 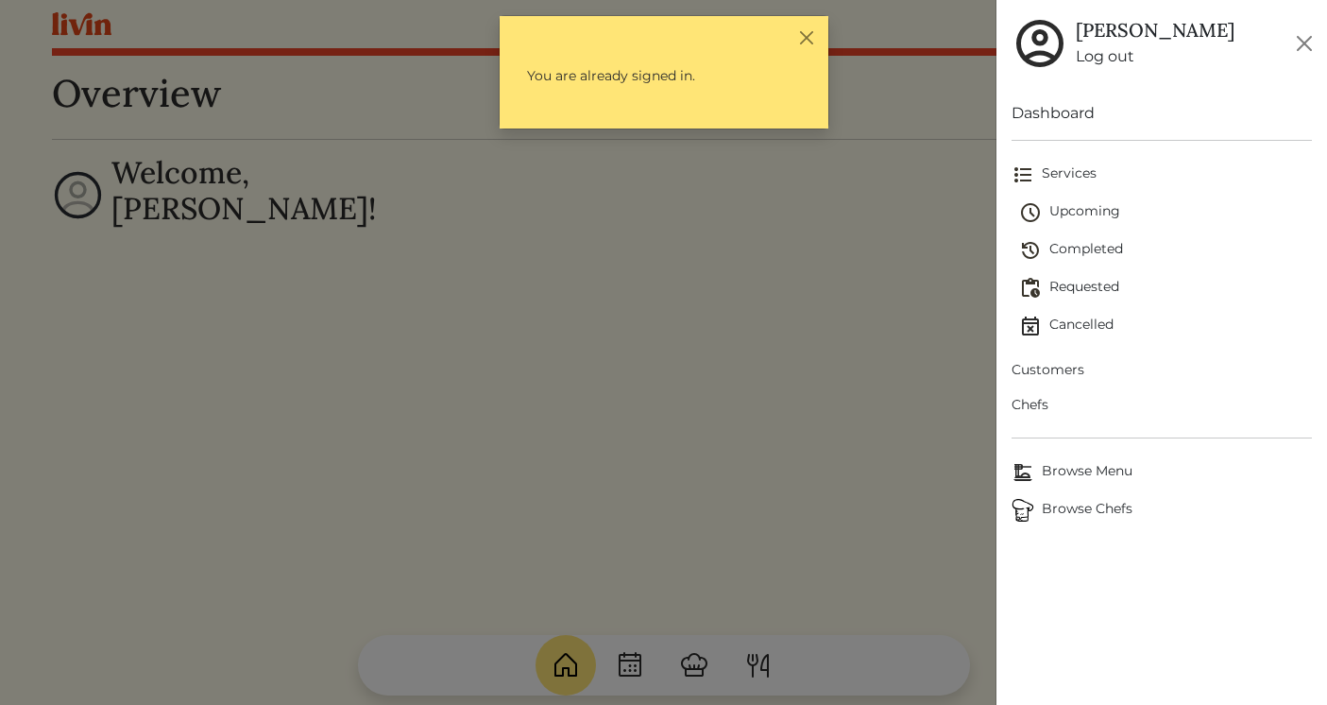 What do you see at coordinates (1166, 326) in the screenshot?
I see `span: Cancelled` at bounding box center [1166, 326].